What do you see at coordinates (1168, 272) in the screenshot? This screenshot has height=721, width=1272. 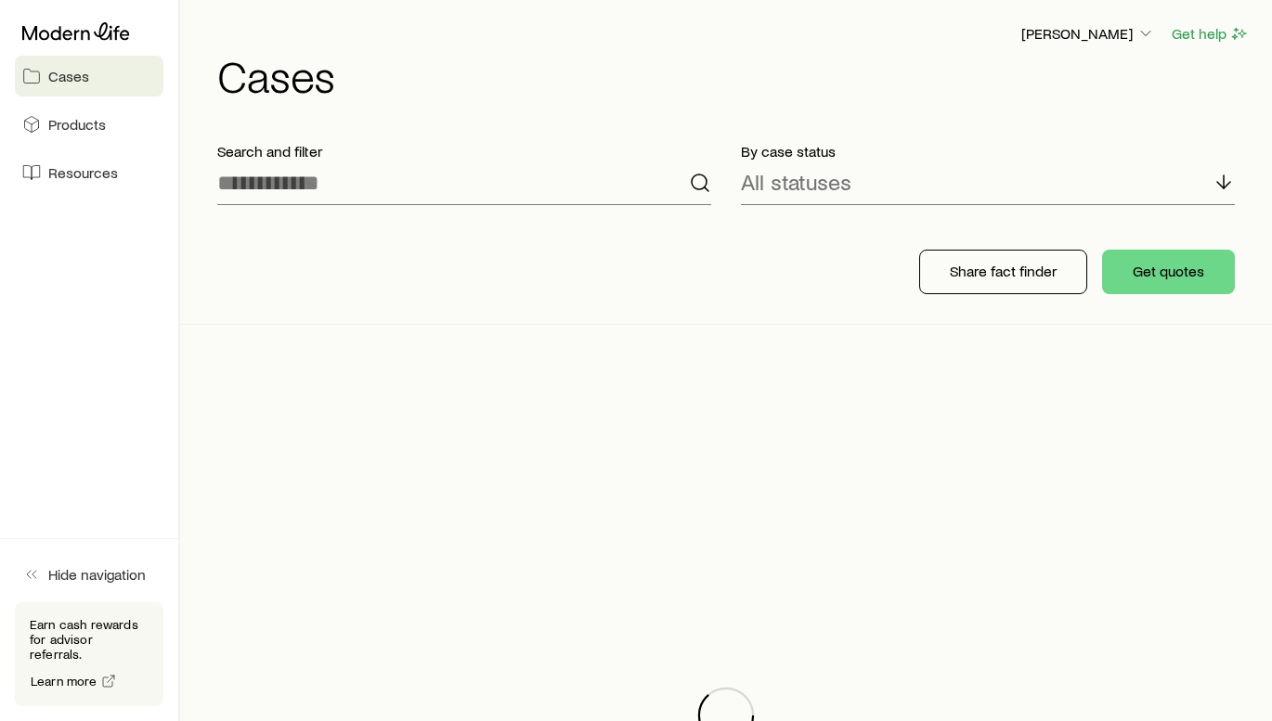 I see `a: Get quotes` at bounding box center [1168, 272].